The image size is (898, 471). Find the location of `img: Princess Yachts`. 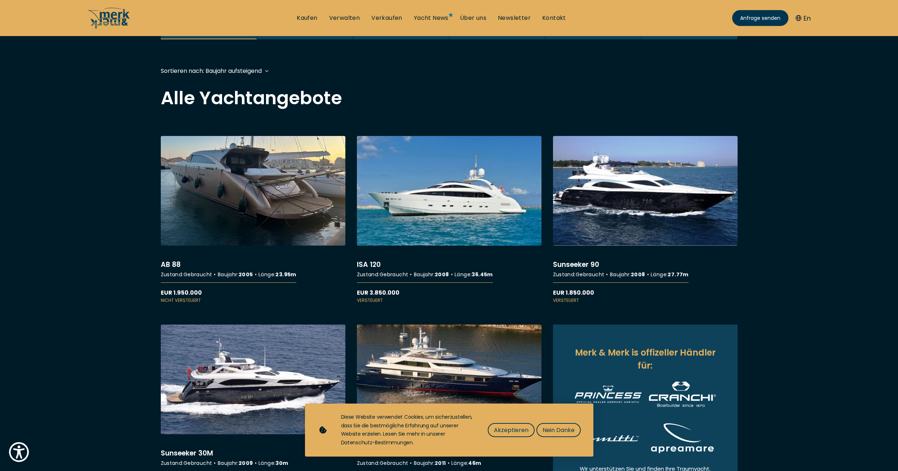

img: Princess Yachts is located at coordinates (608, 394).